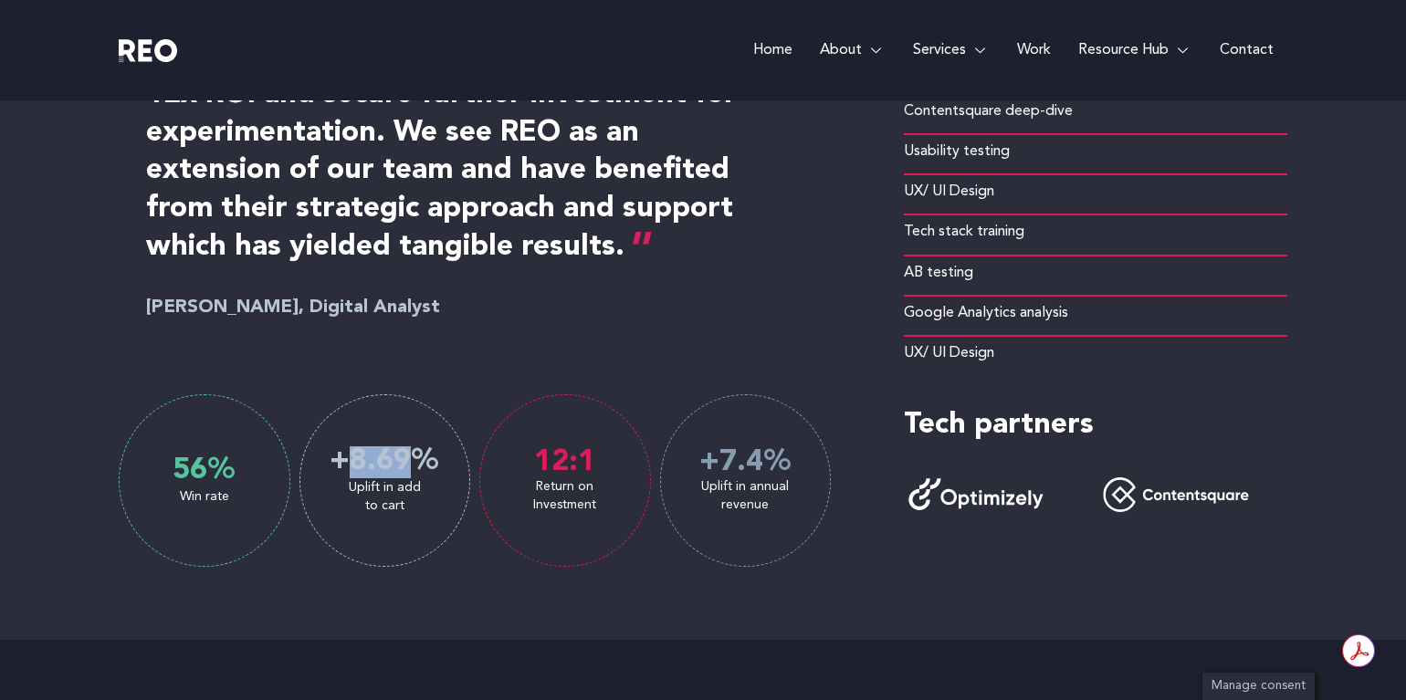 This screenshot has width=1406, height=700. Describe the element at coordinates (205, 497) in the screenshot. I see `div: Win rate` at that location.